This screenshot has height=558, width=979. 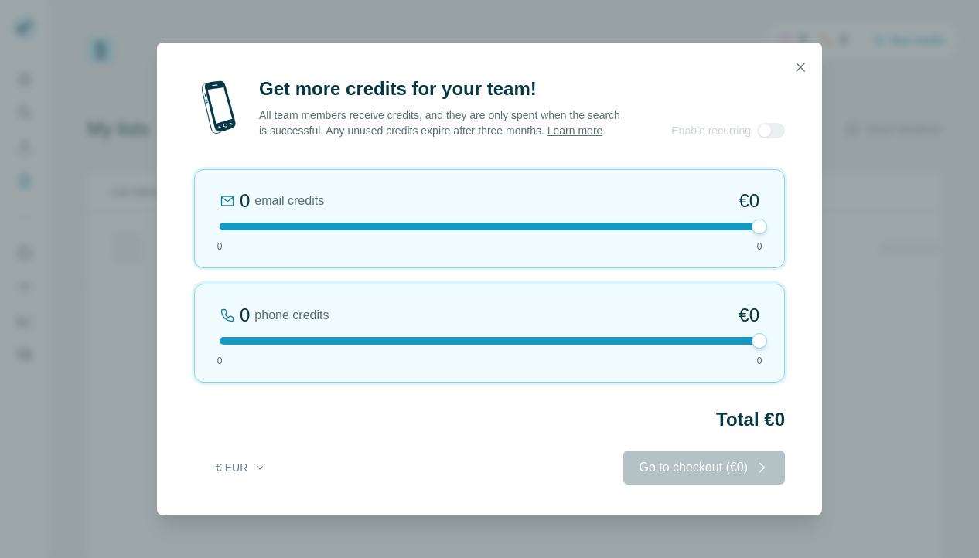 What do you see at coordinates (575, 131) in the screenshot?
I see `a: Learn more` at bounding box center [575, 131].